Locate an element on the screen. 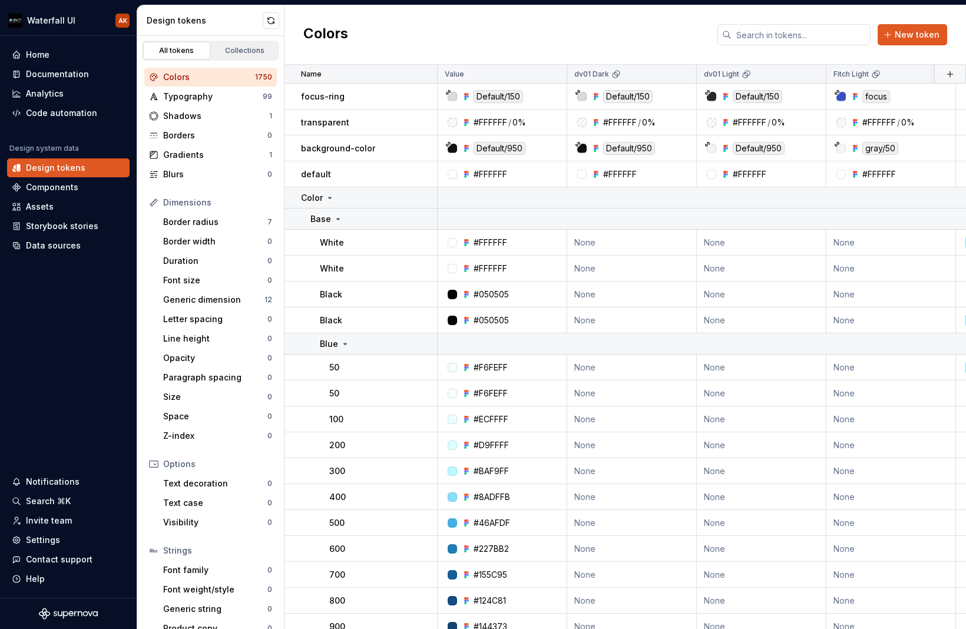 The width and height of the screenshot is (966, 629). p: 400 is located at coordinates (337, 497).